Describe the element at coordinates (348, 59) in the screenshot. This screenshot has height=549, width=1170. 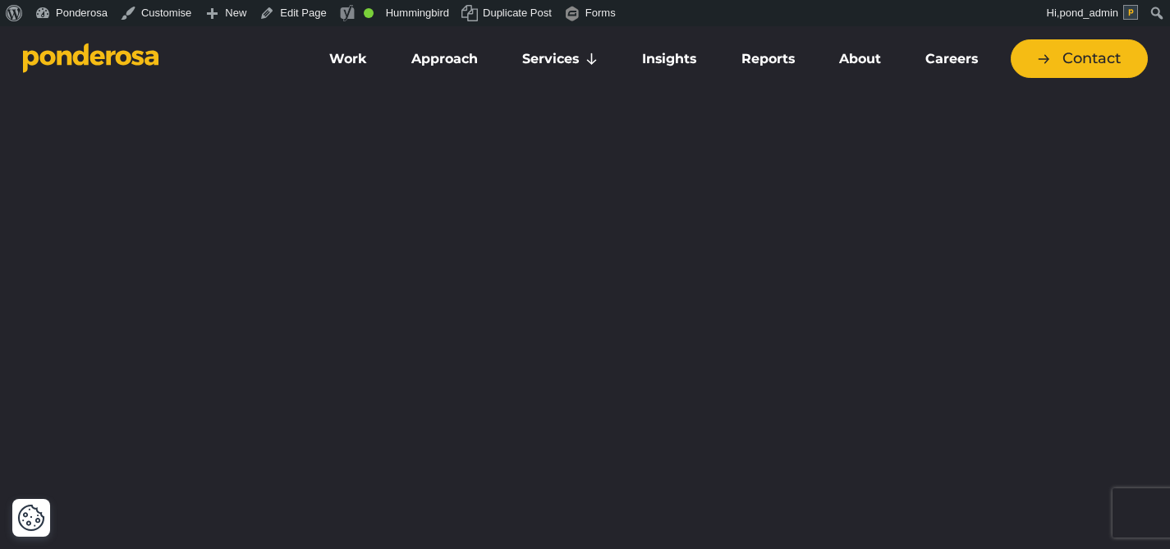
I see `a: Work` at that location.